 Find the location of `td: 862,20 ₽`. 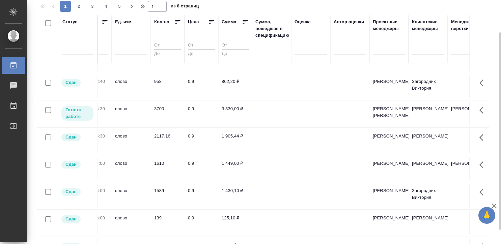

td: 862,20 ₽ is located at coordinates (235, 87).